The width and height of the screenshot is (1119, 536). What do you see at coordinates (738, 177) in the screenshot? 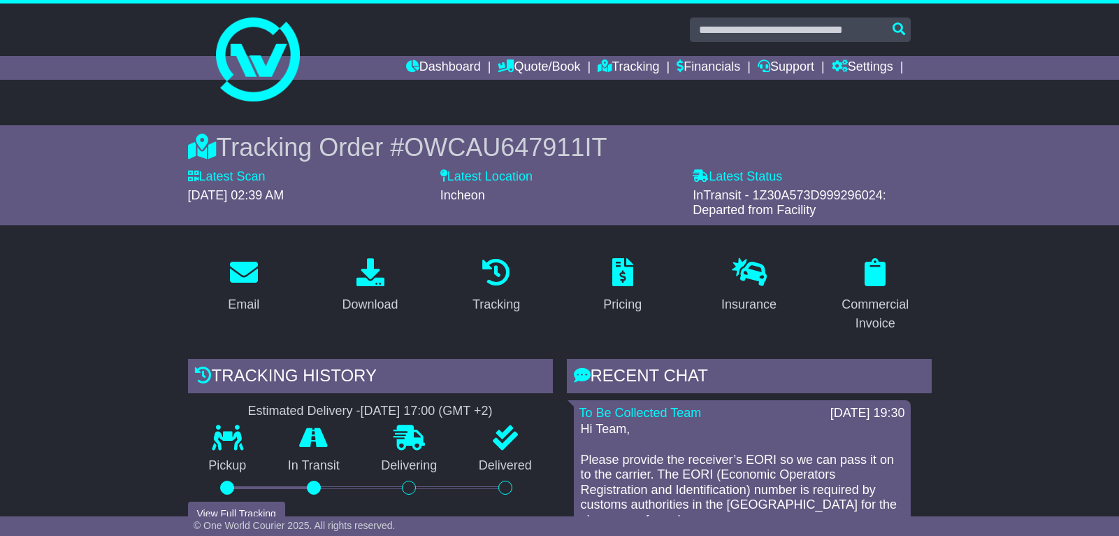
I see `label: Latest Status` at bounding box center [738, 177].